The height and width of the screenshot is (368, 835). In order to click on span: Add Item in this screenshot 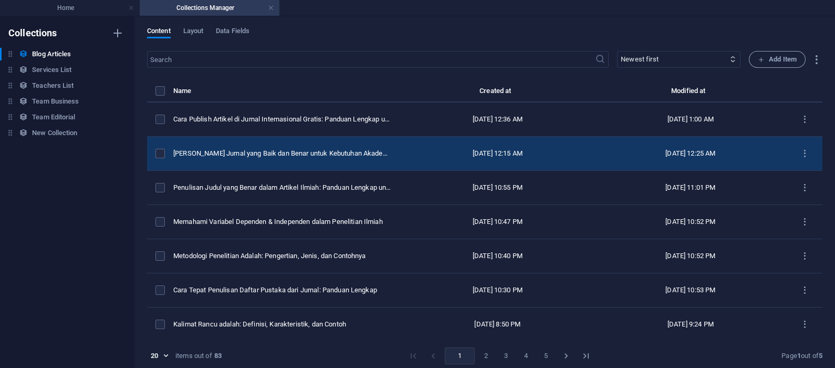, I will do `click(777, 59)`.